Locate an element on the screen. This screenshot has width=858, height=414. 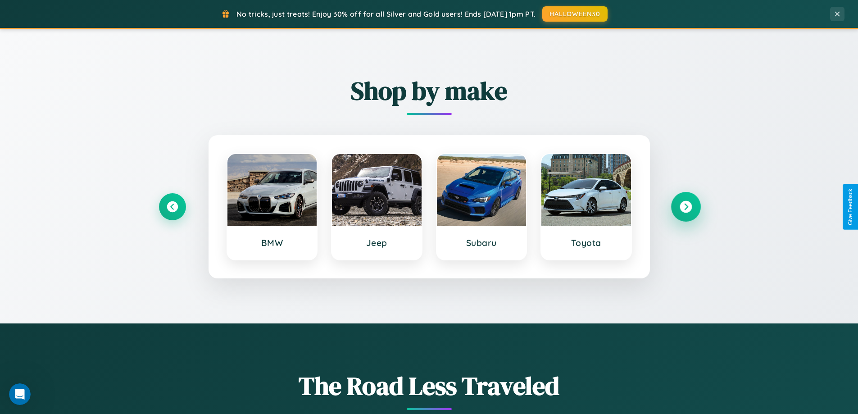
h3: Toyota is located at coordinates (586, 243).